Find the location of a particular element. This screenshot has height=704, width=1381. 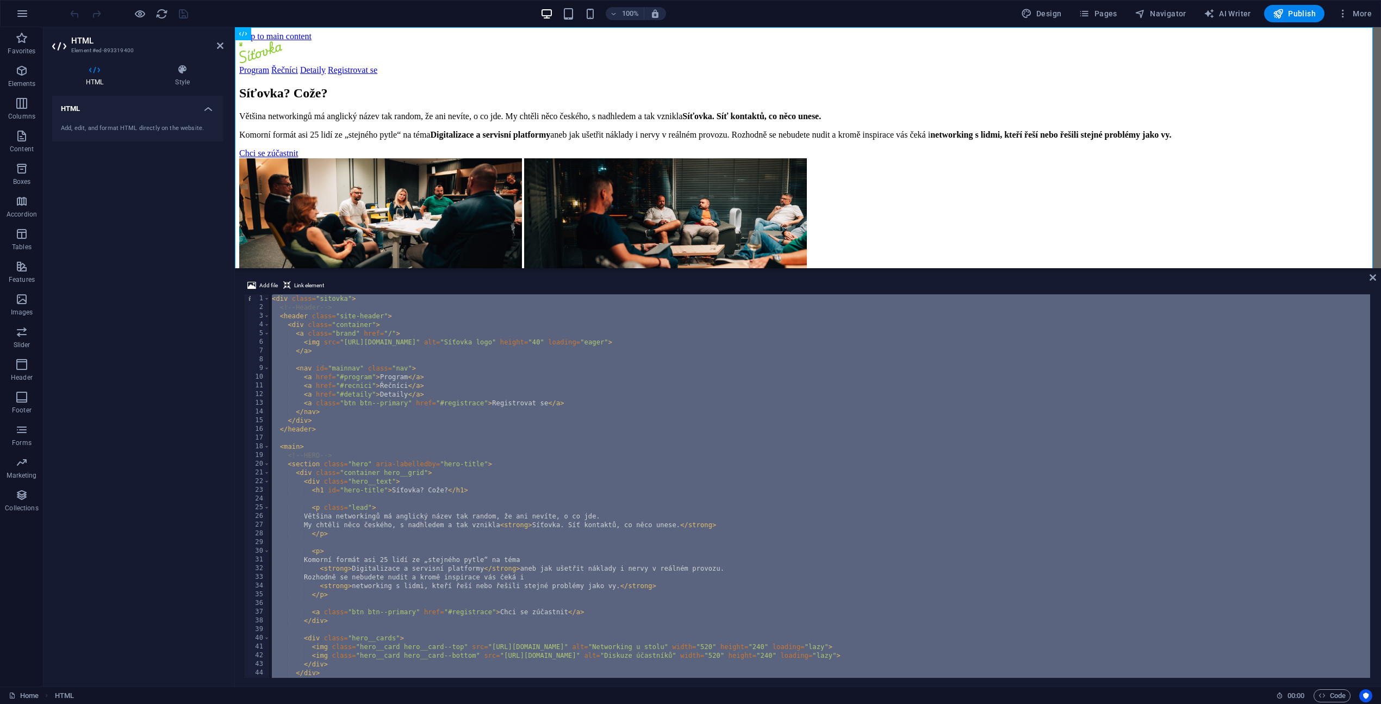

button: Publish is located at coordinates (1294, 14).